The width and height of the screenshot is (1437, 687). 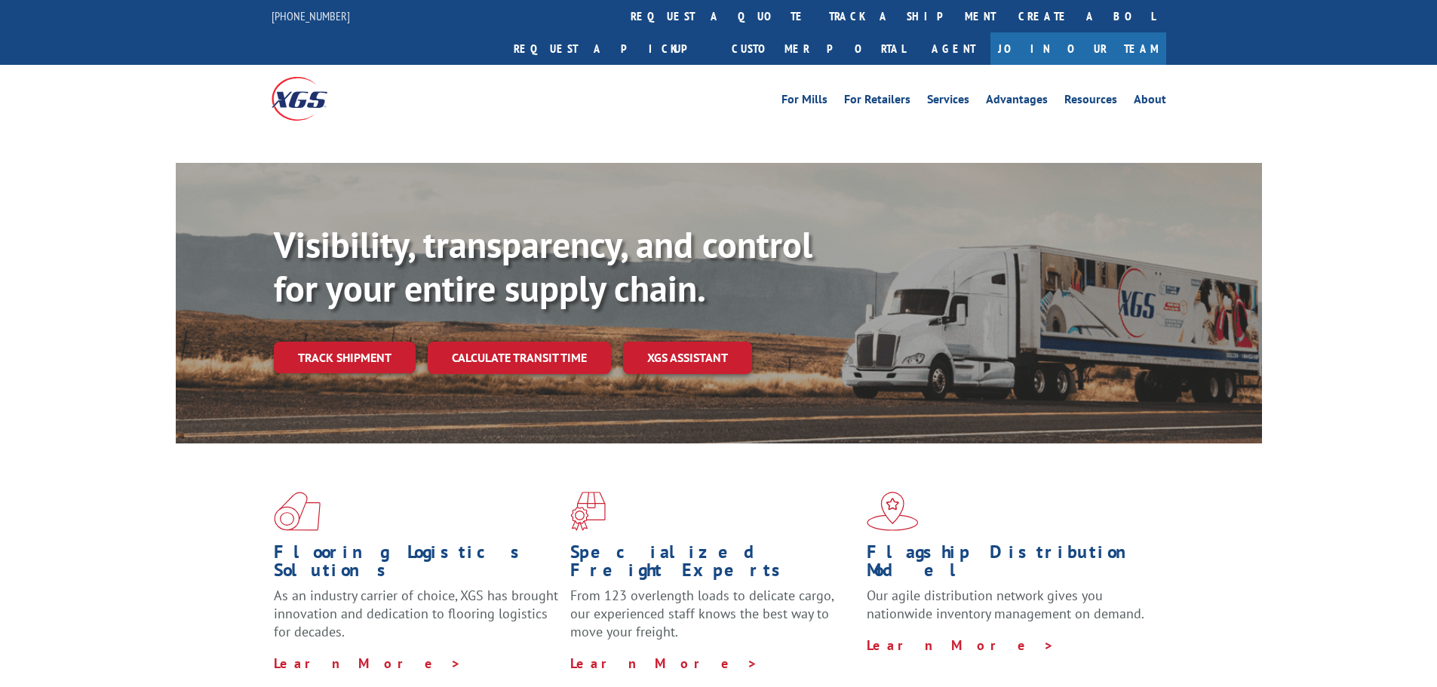 I want to click on img: xgs-icon-total-supply-chain-intelligence-red, so click(x=297, y=511).